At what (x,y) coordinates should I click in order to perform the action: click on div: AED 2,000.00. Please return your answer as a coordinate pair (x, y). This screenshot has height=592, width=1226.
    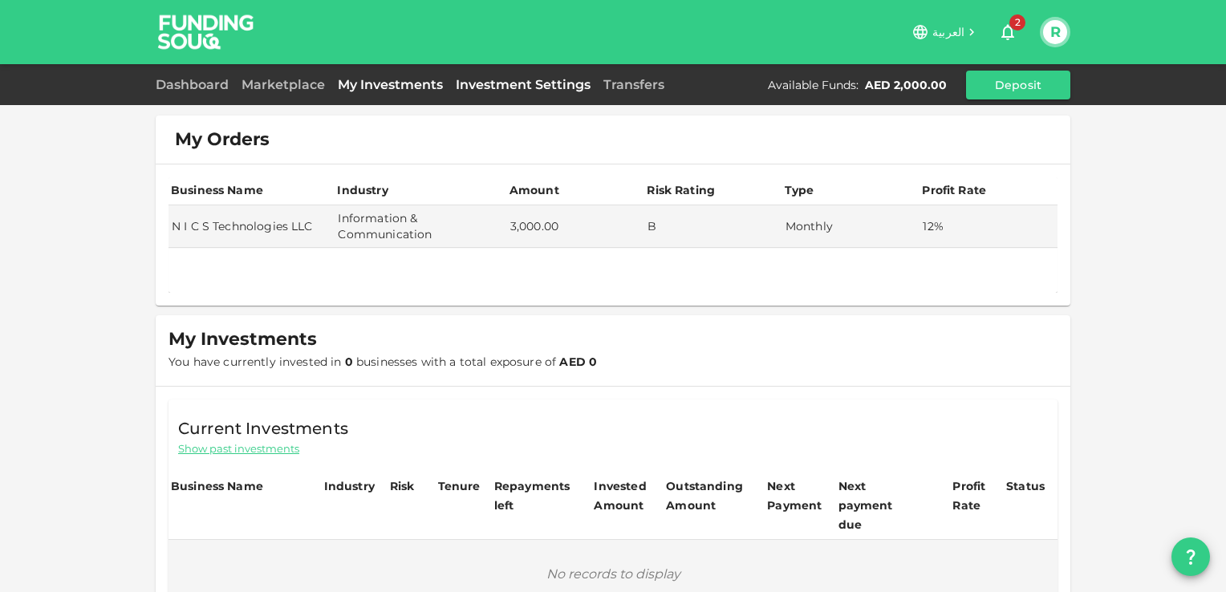
    Looking at the image, I should click on (906, 85).